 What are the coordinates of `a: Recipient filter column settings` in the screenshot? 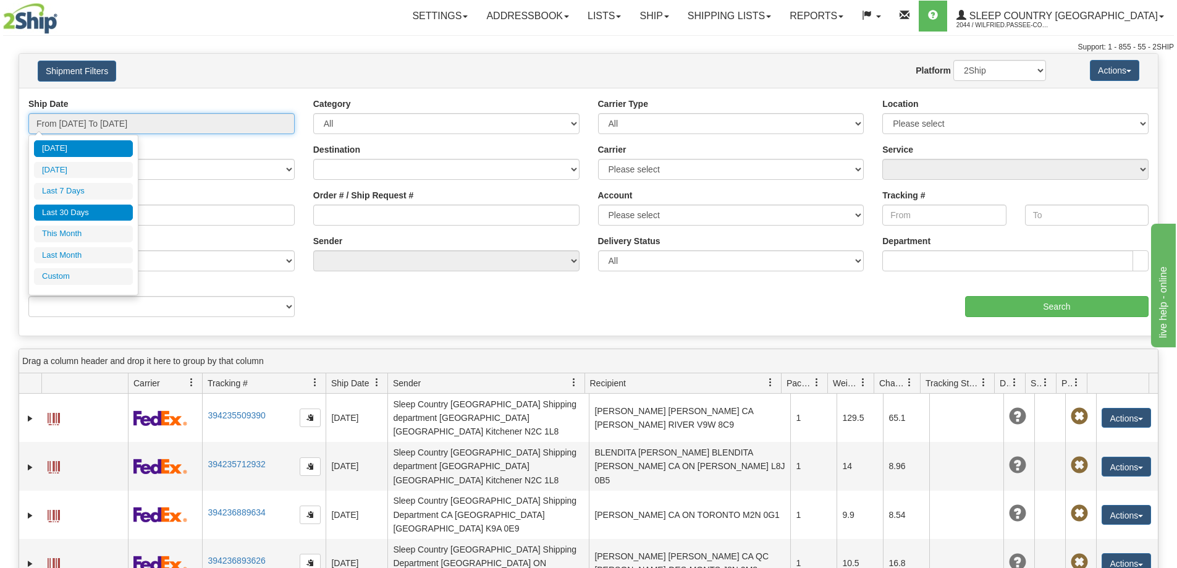 It's located at (771, 383).